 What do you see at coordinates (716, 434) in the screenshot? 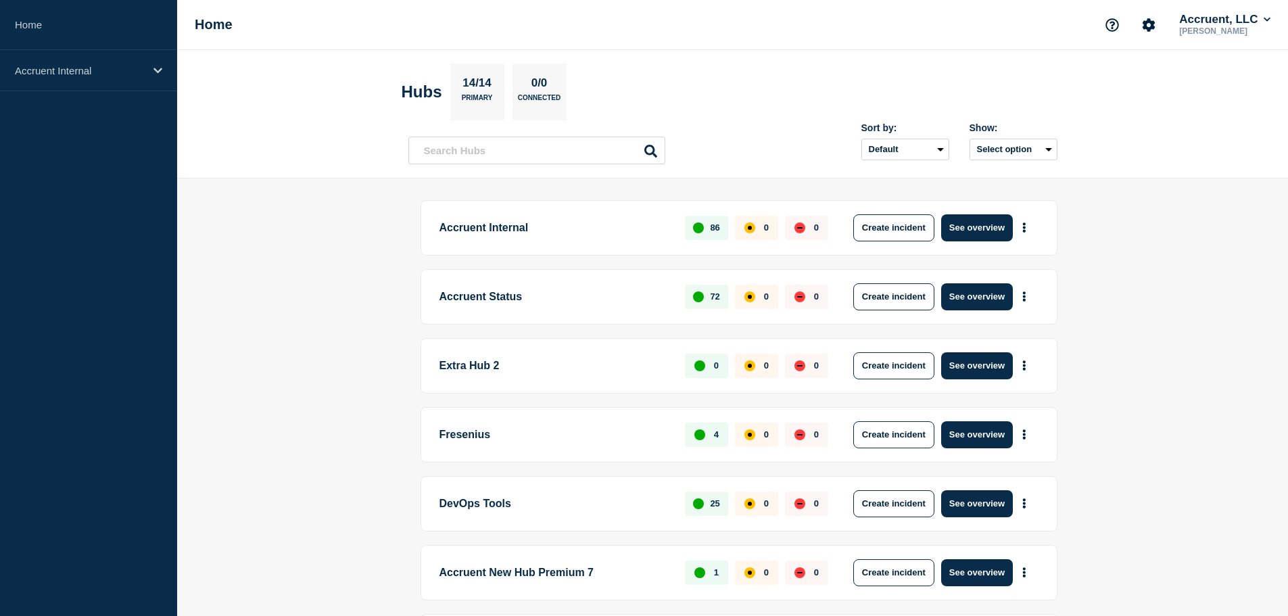
I see `p: 4` at bounding box center [716, 434].